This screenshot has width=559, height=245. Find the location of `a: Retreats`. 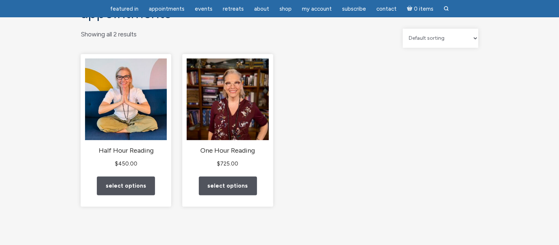

a: Retreats is located at coordinates (233, 9).